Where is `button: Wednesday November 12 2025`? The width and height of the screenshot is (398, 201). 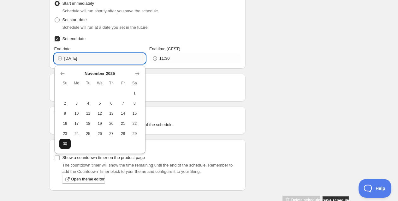 button: Wednesday November 12 2025 is located at coordinates (100, 113).